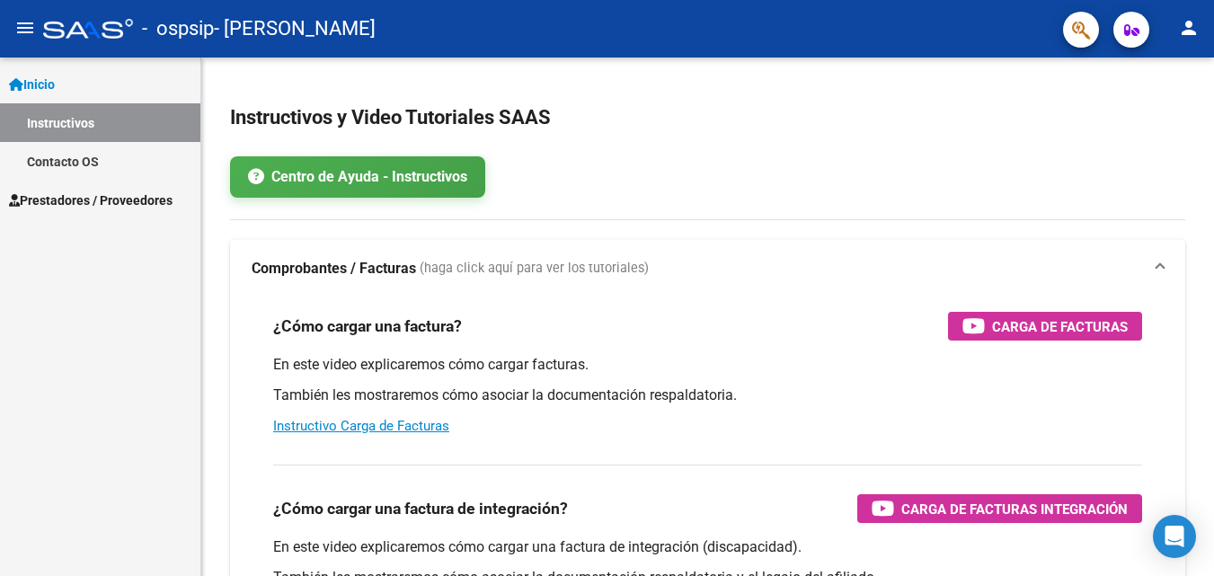  Describe the element at coordinates (361, 426) in the screenshot. I see `a: Instructivo Carga de Facturas` at that location.